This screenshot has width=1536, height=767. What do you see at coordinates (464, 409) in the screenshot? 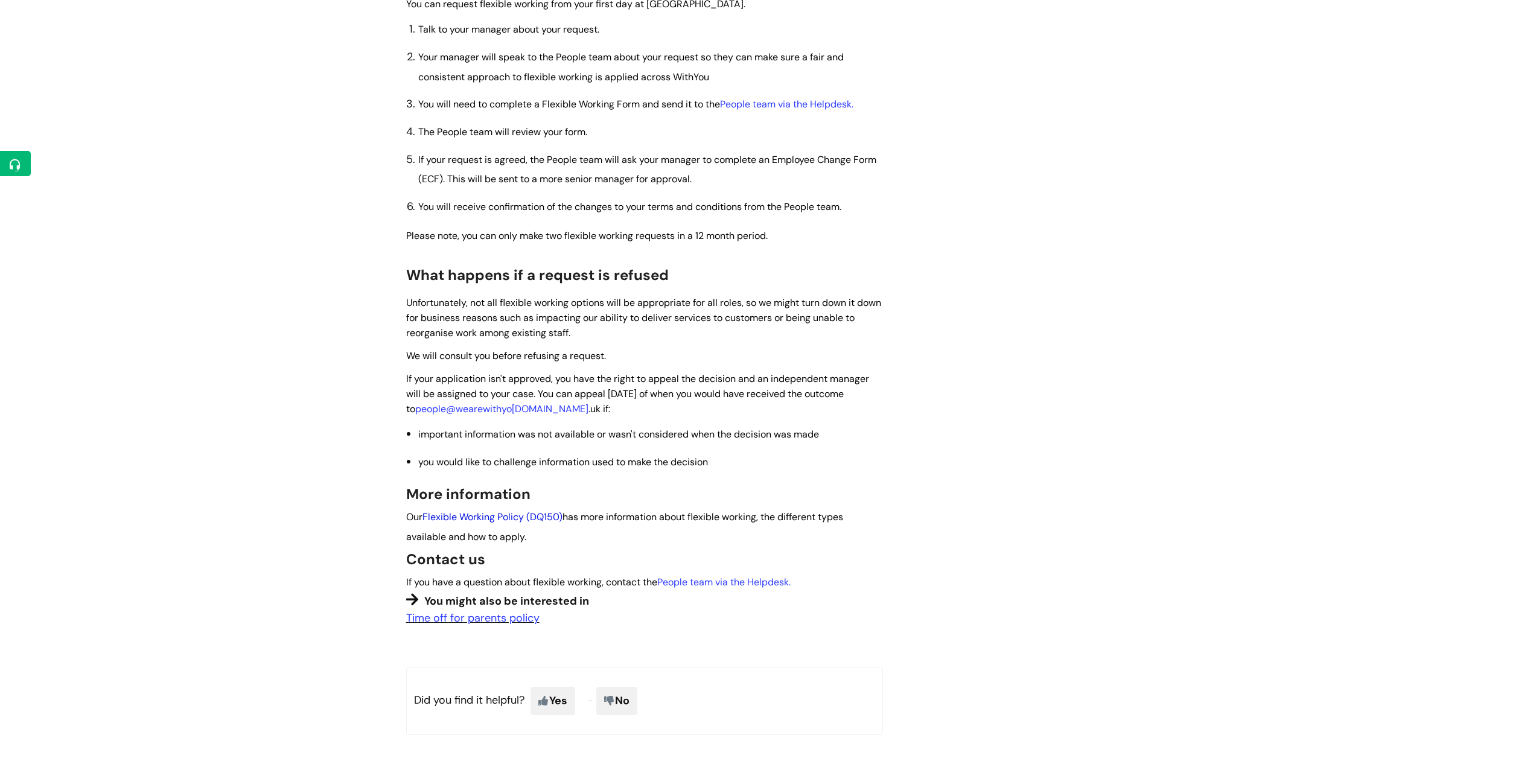
I see `a: people@wearewithyo` at bounding box center [464, 409].